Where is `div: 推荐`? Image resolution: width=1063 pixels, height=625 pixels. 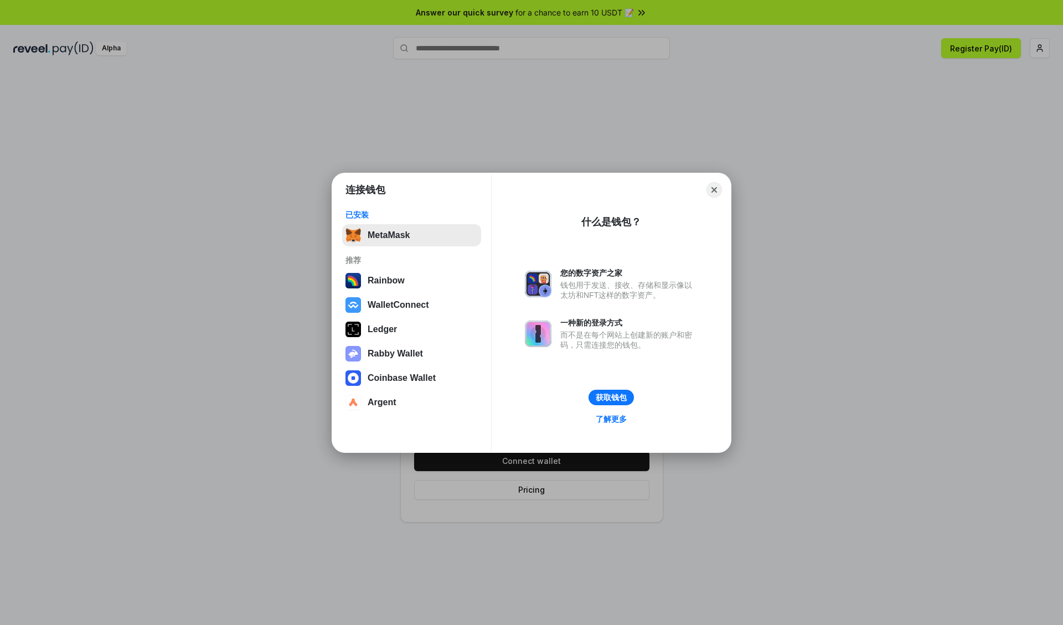 div: 推荐 is located at coordinates (411, 260).